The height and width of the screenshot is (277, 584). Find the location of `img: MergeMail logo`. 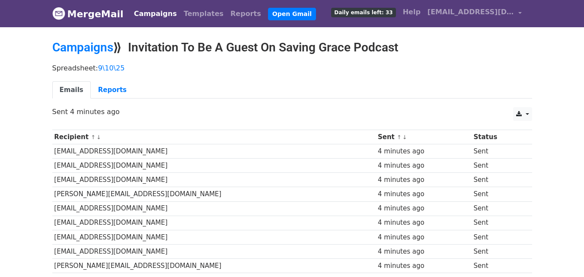

img: MergeMail logo is located at coordinates (59, 13).